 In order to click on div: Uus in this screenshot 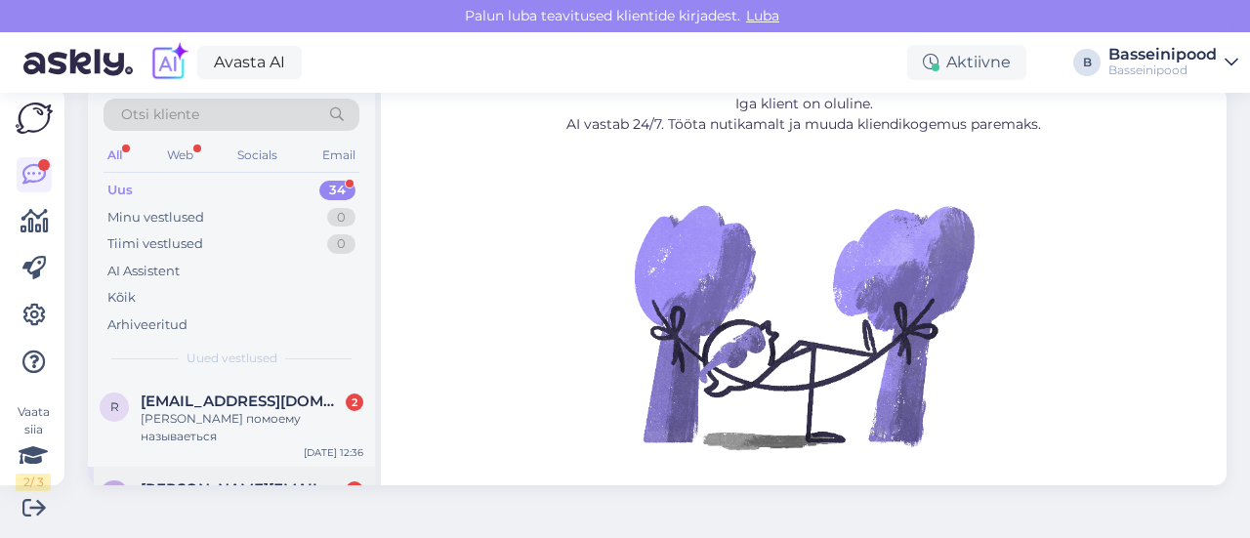, I will do `click(120, 190)`.